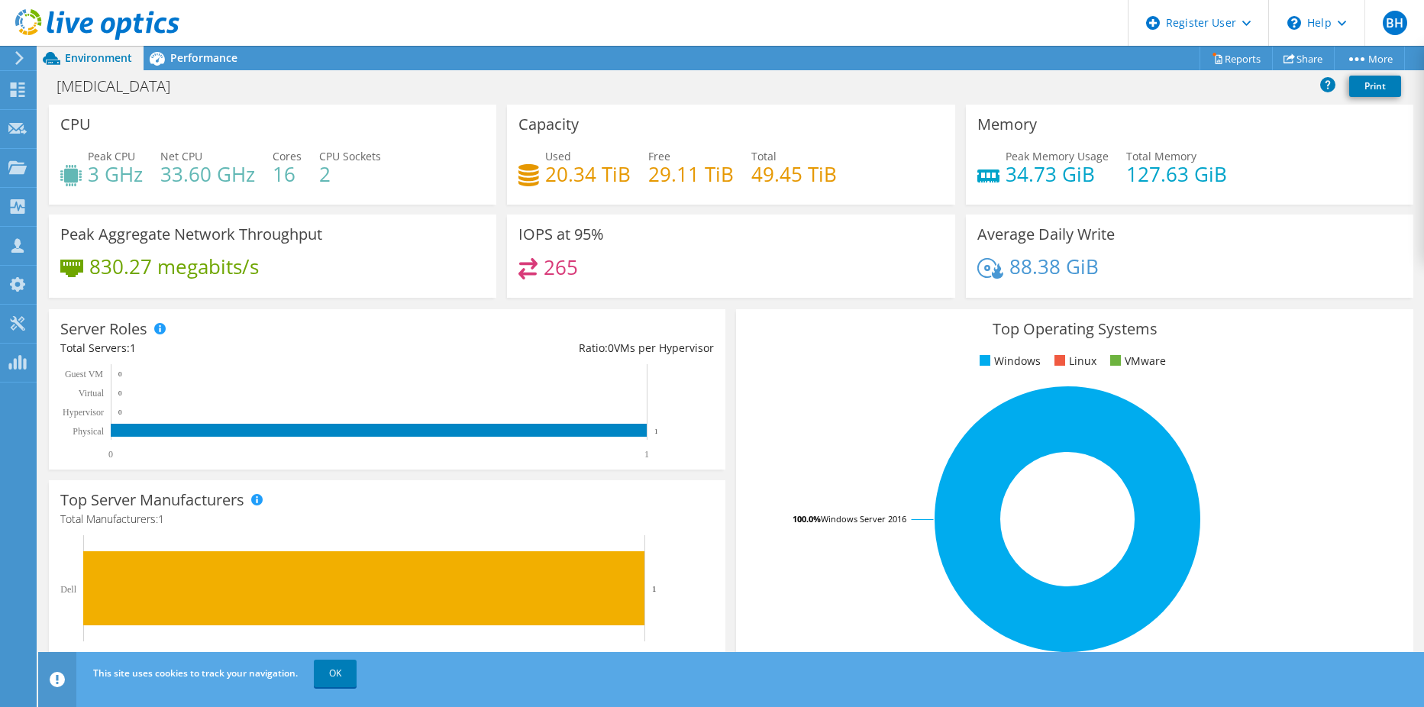  Describe the element at coordinates (864, 518) in the screenshot. I see `tspan: Windows Server 2016` at that location.